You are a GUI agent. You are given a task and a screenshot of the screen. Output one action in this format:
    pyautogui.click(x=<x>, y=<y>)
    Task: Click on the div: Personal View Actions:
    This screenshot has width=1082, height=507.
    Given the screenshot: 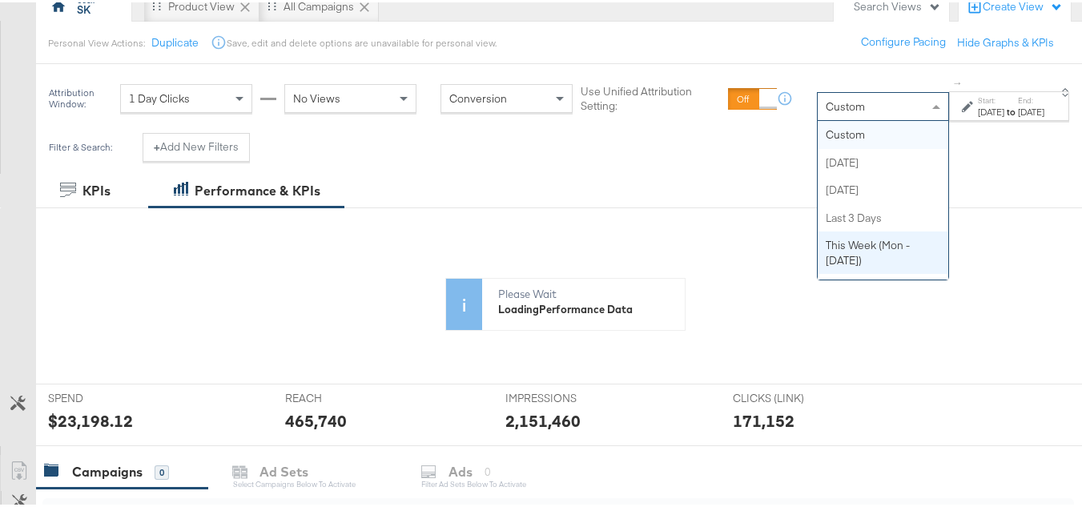 What is the action you would take?
    pyautogui.click(x=96, y=41)
    